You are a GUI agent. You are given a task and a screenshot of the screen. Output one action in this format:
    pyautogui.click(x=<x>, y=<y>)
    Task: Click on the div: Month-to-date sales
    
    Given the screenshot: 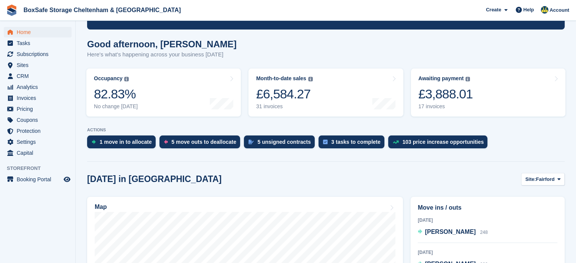 What is the action you would take?
    pyautogui.click(x=281, y=78)
    